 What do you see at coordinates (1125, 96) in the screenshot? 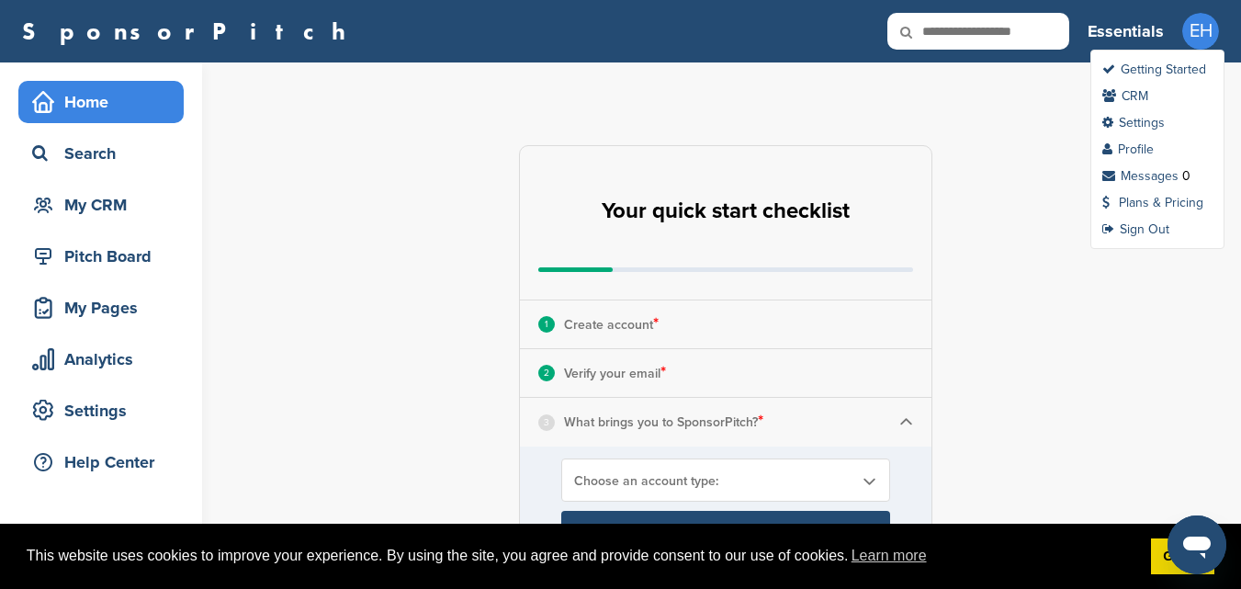
I see `a: CRM` at bounding box center [1125, 96].